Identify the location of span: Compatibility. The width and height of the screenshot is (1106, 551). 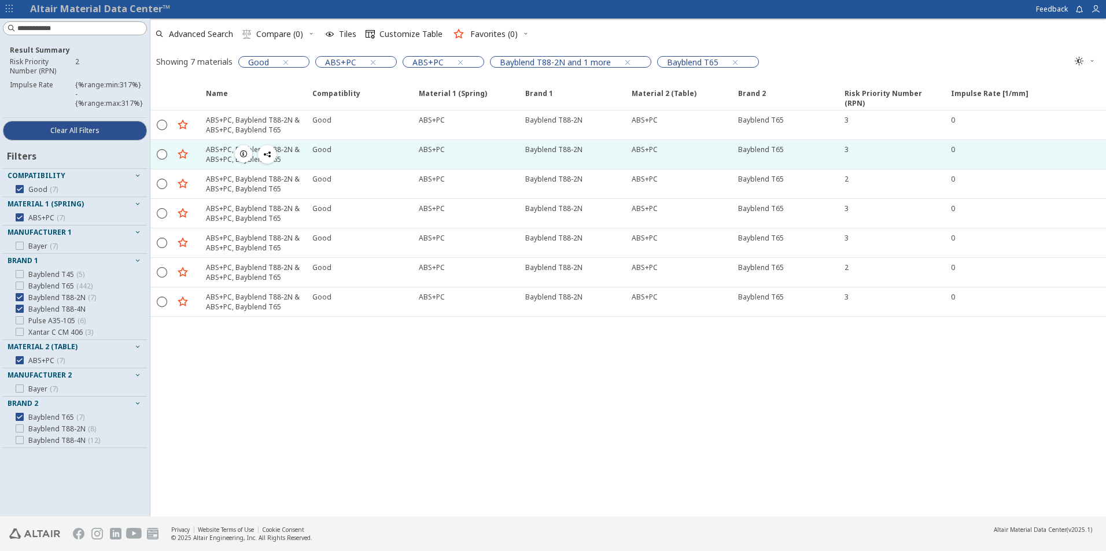
(36, 175).